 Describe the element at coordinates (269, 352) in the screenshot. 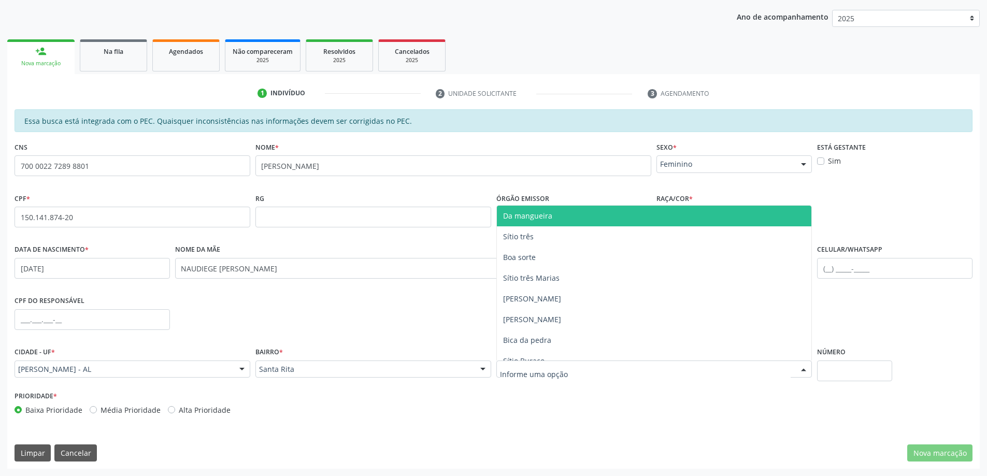

I see `label: Bairro` at that location.